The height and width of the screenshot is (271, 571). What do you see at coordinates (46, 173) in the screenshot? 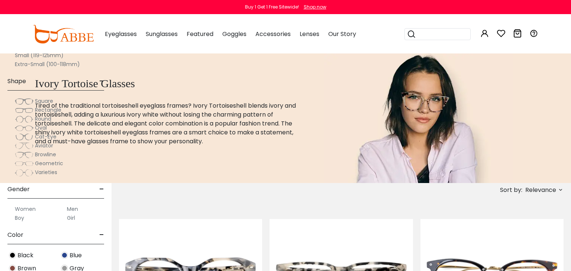
I see `span: Varieties` at bounding box center [46, 173].